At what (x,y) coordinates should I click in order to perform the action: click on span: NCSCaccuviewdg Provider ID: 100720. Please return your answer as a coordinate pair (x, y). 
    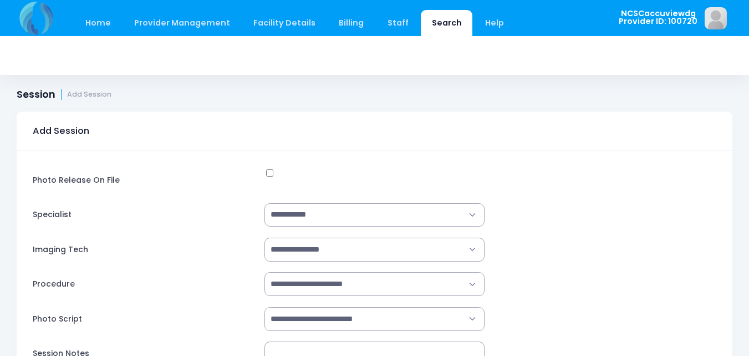
    Looking at the image, I should click on (658, 17).